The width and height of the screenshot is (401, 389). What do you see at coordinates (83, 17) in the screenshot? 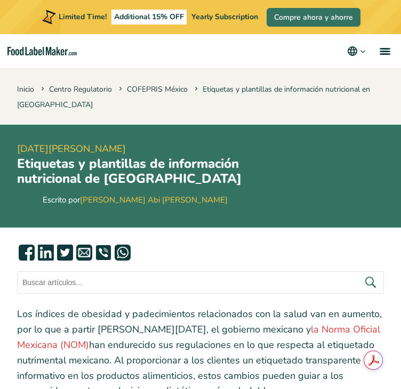
I see `span: Limited Time!` at bounding box center [83, 17].